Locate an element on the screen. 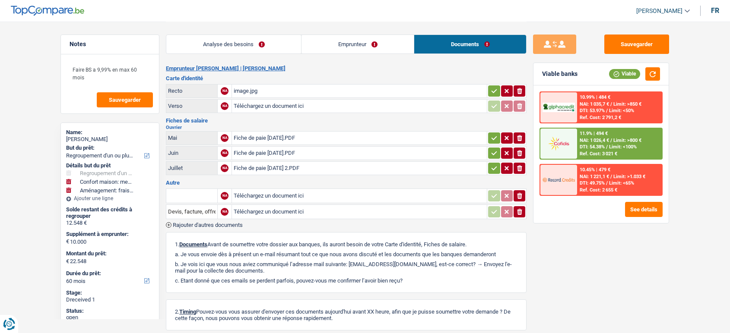  p: 1. Avant de soumettre votre dossier aux banques, ils auront besoin de votre Carte d'identité, Fic... is located at coordinates (346, 244).